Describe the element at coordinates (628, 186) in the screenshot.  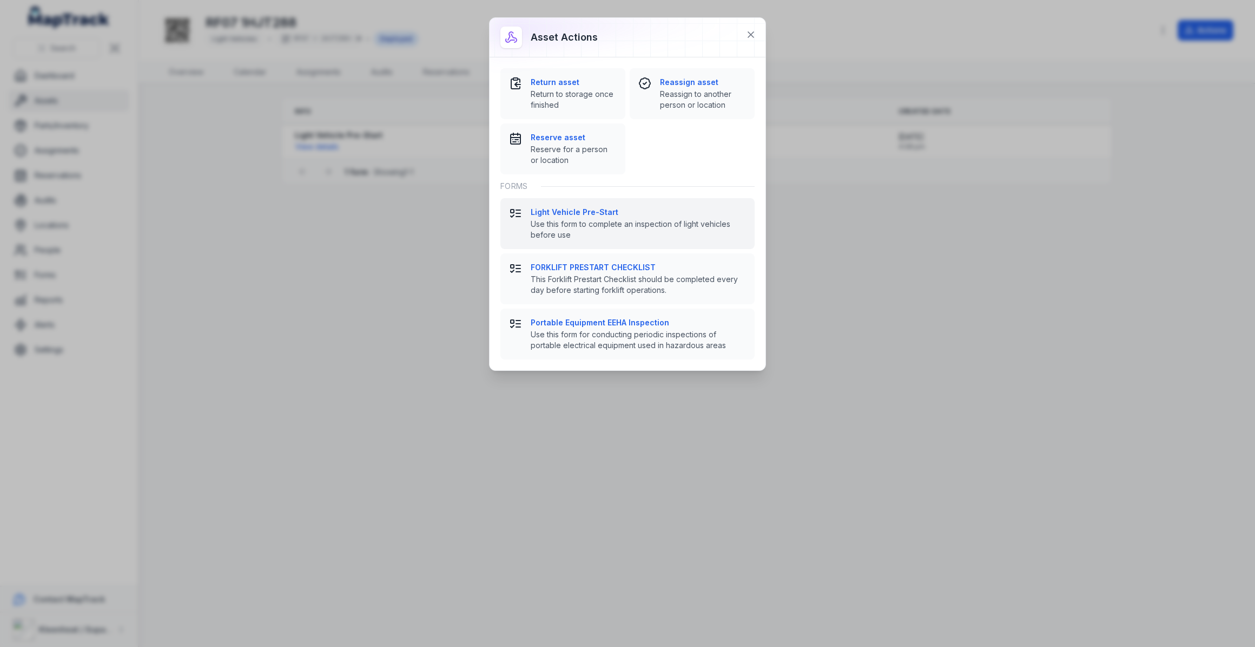
I see `div: Forms` at that location.